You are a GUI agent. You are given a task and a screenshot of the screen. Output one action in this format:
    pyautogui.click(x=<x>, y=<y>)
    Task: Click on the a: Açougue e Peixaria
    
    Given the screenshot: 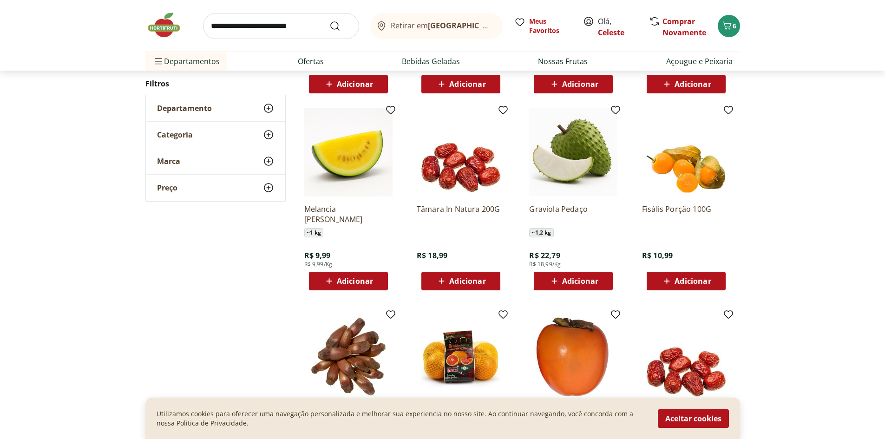 What is the action you would take?
    pyautogui.click(x=699, y=61)
    